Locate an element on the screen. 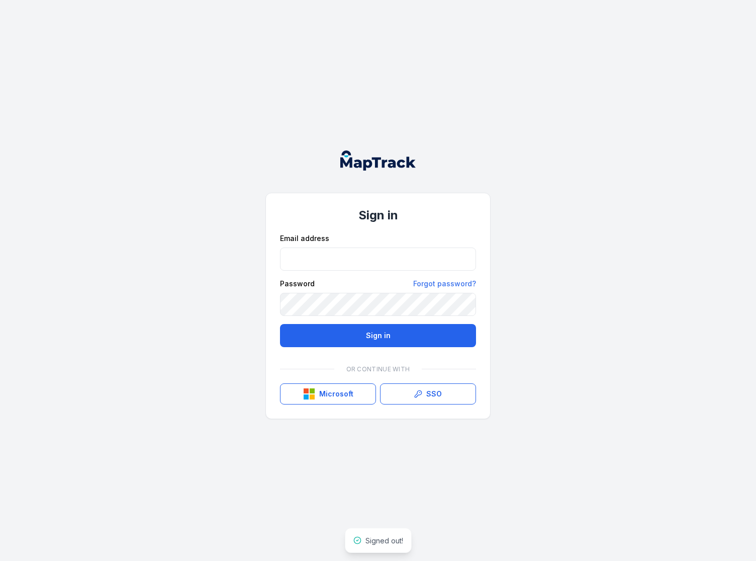 This screenshot has height=561, width=756. label: Password is located at coordinates (297, 284).